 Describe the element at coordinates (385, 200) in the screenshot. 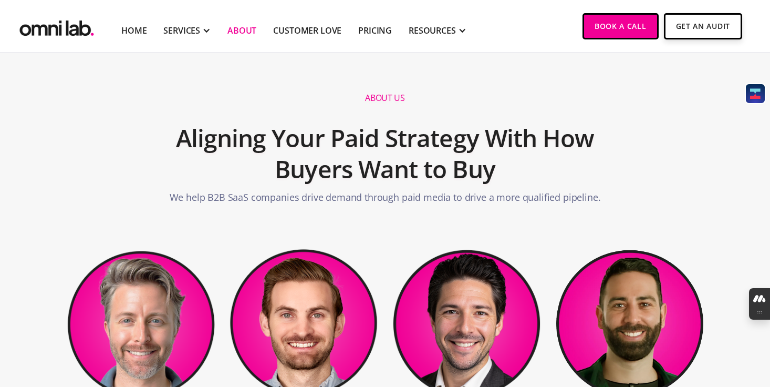

I see `p: We help B2B SaaS companies drive demand through paid media to drive a more qualified pipeline.` at that location.